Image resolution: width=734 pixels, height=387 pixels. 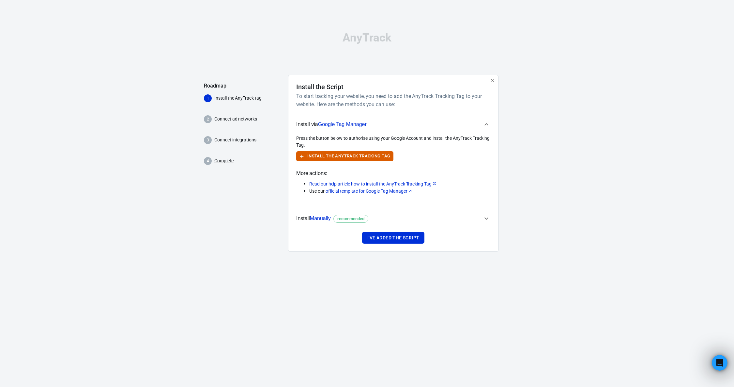 I want to click on text: 4, so click(x=208, y=161).